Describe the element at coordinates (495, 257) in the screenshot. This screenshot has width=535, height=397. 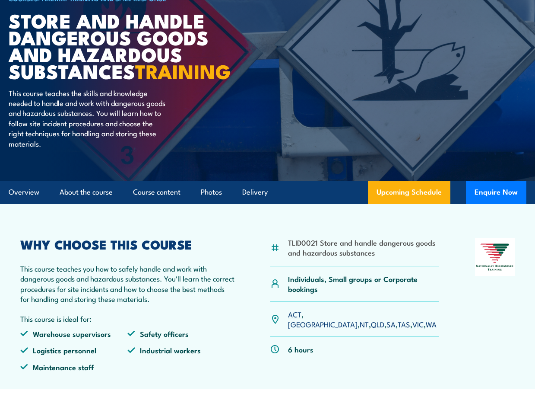
I see `img: Nationally Recognised Training logo.` at that location.